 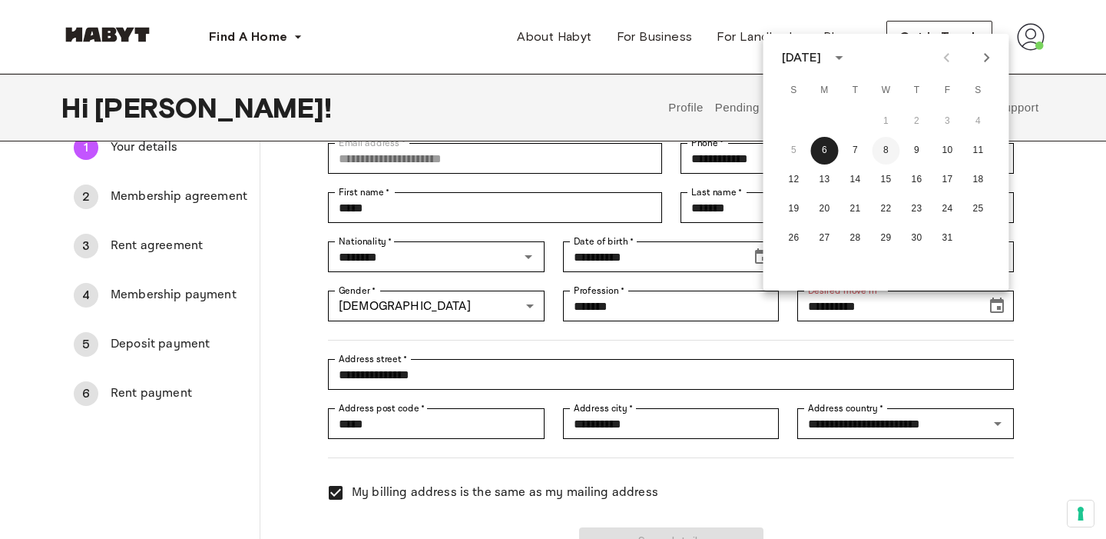 What do you see at coordinates (948, 238) in the screenshot?
I see `button: 31` at bounding box center [948, 238].